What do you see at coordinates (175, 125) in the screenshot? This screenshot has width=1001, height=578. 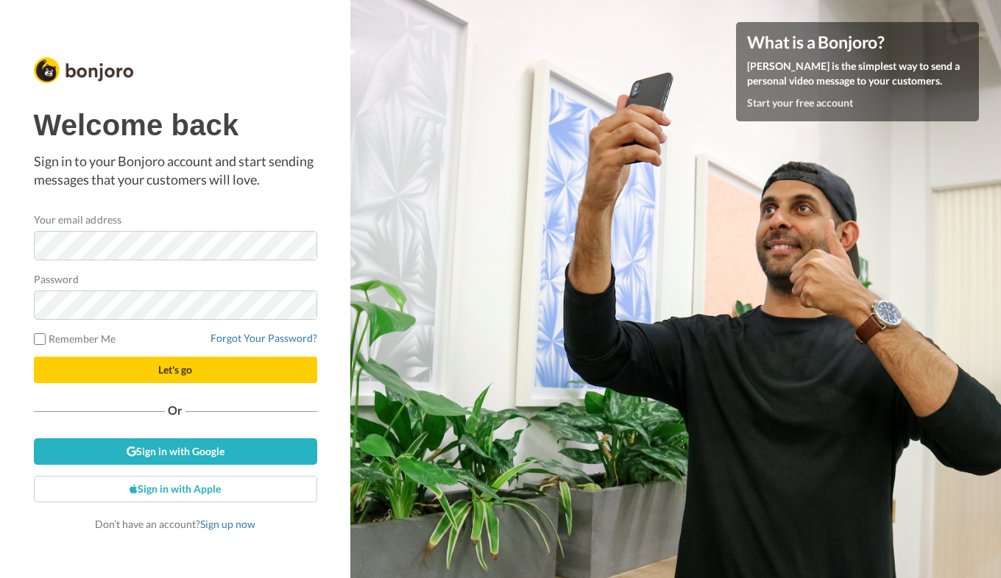 I see `h1: Welcome back` at bounding box center [175, 125].